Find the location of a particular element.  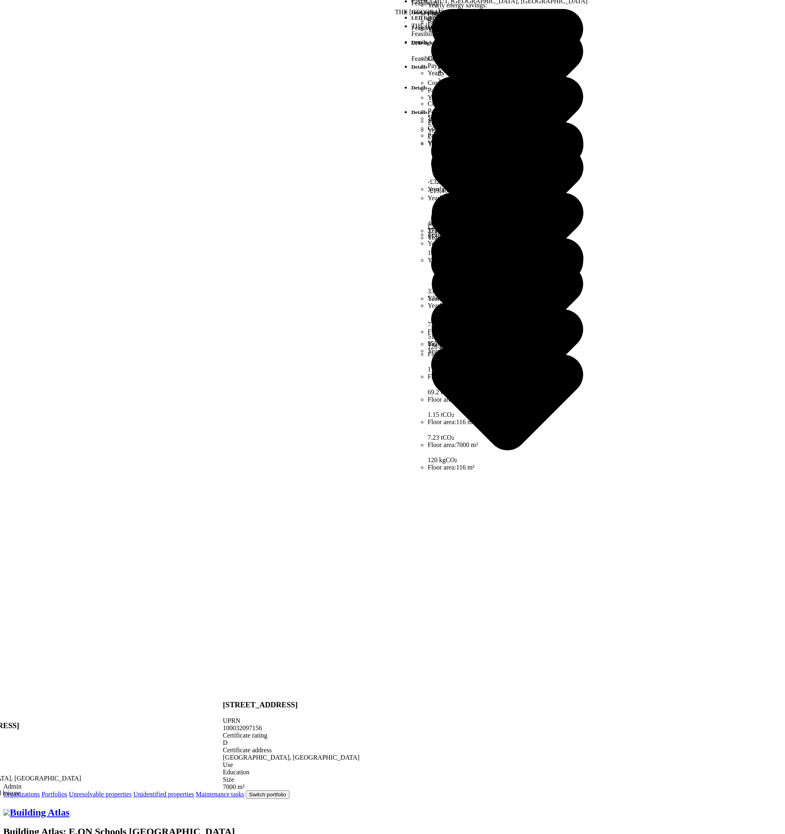

div: Size is located at coordinates (291, 780).